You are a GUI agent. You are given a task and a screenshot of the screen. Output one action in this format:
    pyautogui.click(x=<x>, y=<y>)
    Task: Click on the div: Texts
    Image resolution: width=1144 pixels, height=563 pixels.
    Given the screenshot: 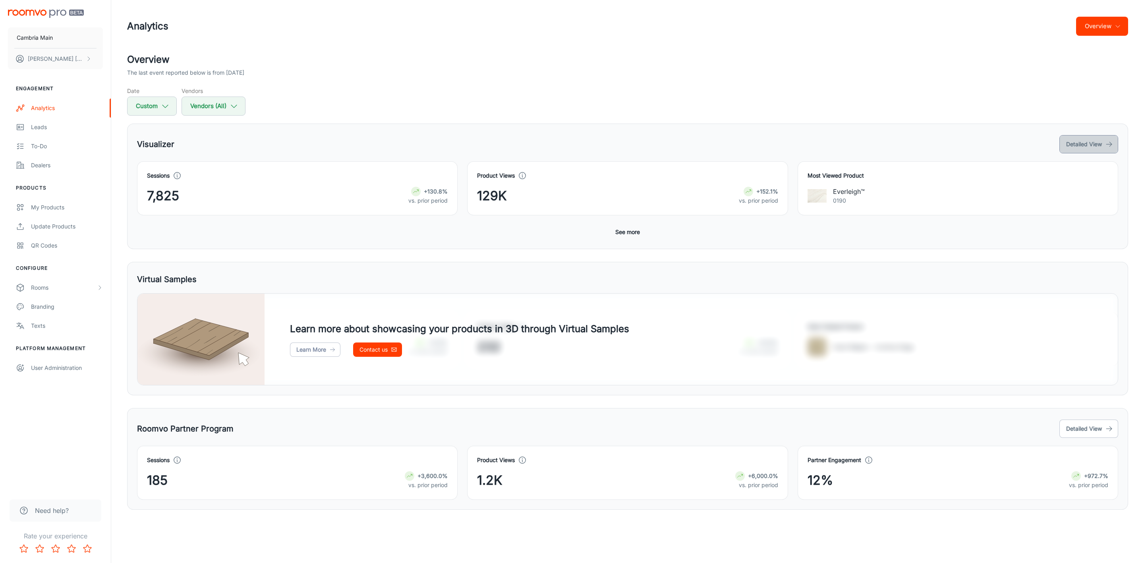 What is the action you would take?
    pyautogui.click(x=67, y=326)
    